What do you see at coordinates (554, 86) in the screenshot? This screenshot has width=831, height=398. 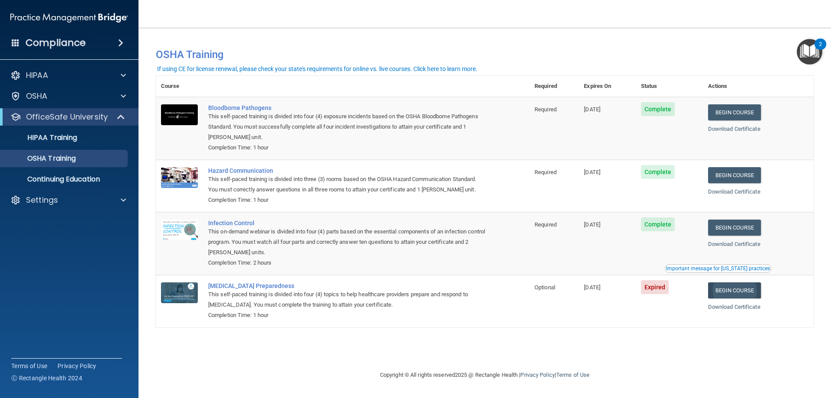 I see `th: Required` at bounding box center [554, 86].